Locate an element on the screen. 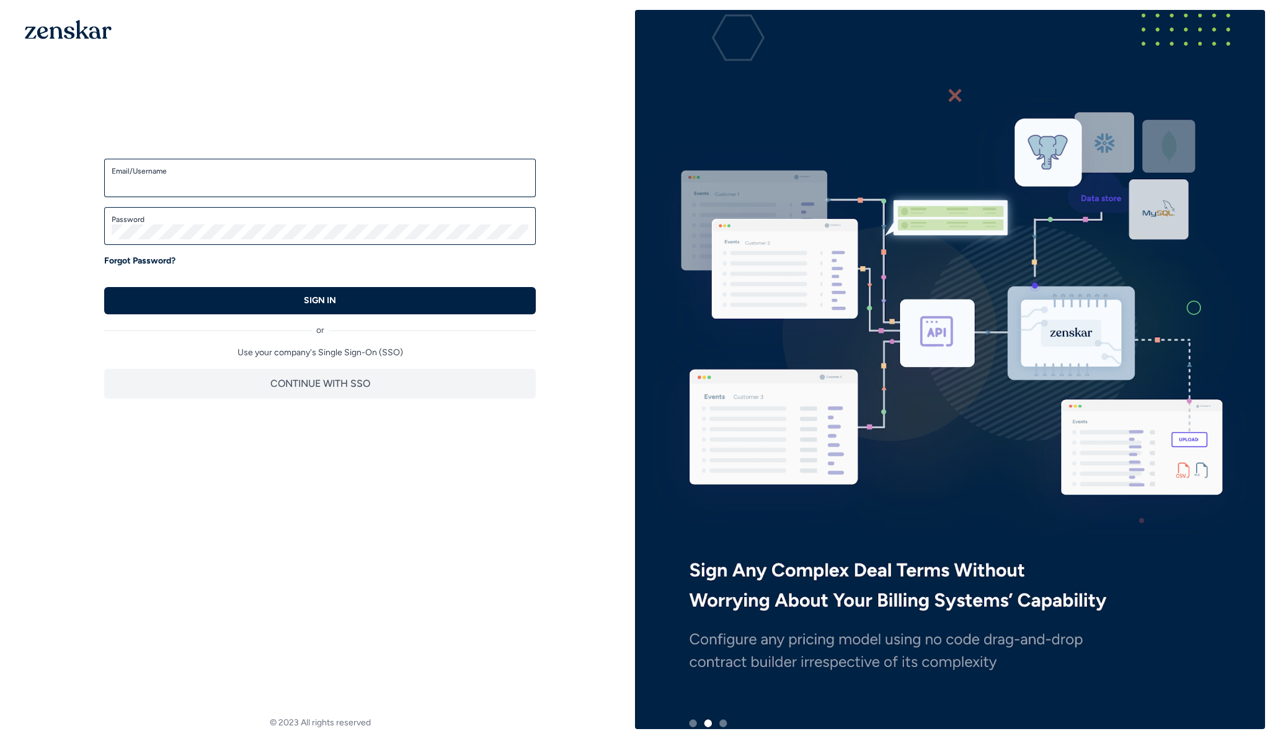  button: SIGN IN is located at coordinates (320, 301).